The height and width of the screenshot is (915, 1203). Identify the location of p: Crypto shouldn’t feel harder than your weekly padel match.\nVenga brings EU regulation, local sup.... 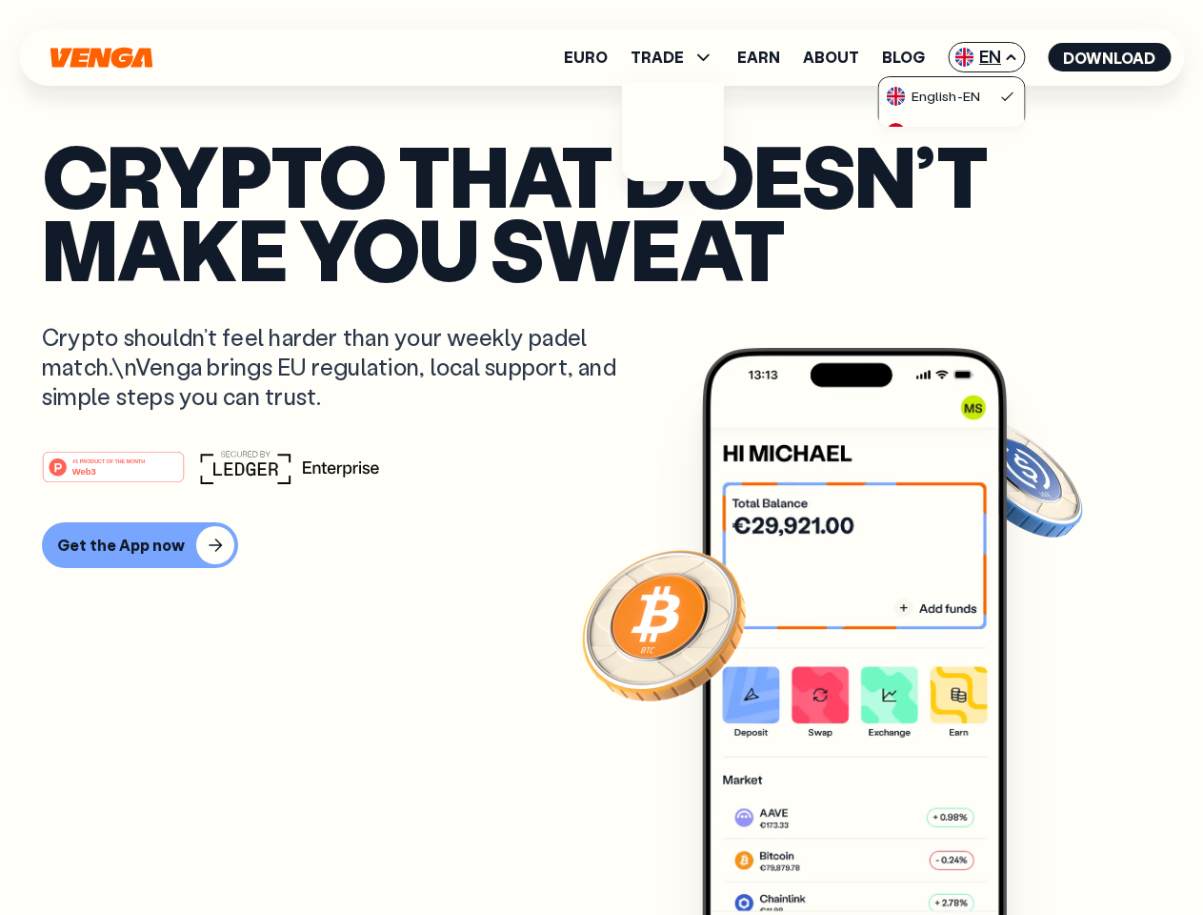
(343, 367).